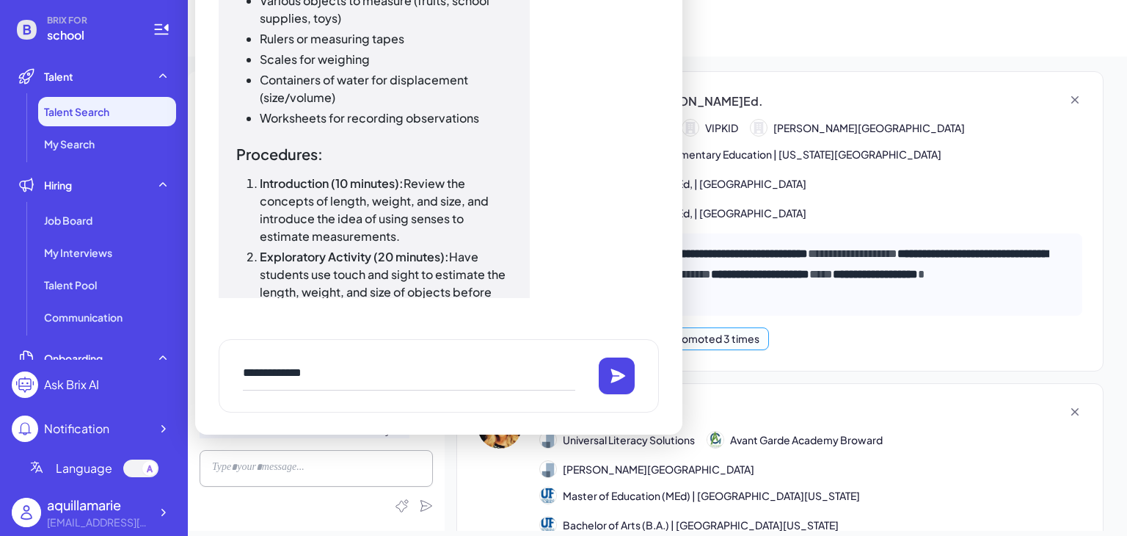  What do you see at coordinates (91, 21) in the screenshot?
I see `span: BRIX FOR` at bounding box center [91, 21].